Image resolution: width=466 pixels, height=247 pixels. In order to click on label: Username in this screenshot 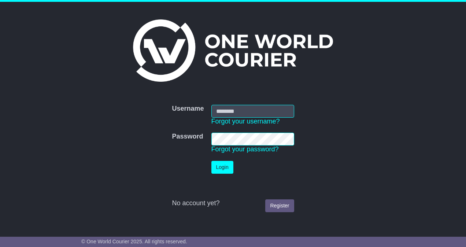, I will do `click(188, 109)`.